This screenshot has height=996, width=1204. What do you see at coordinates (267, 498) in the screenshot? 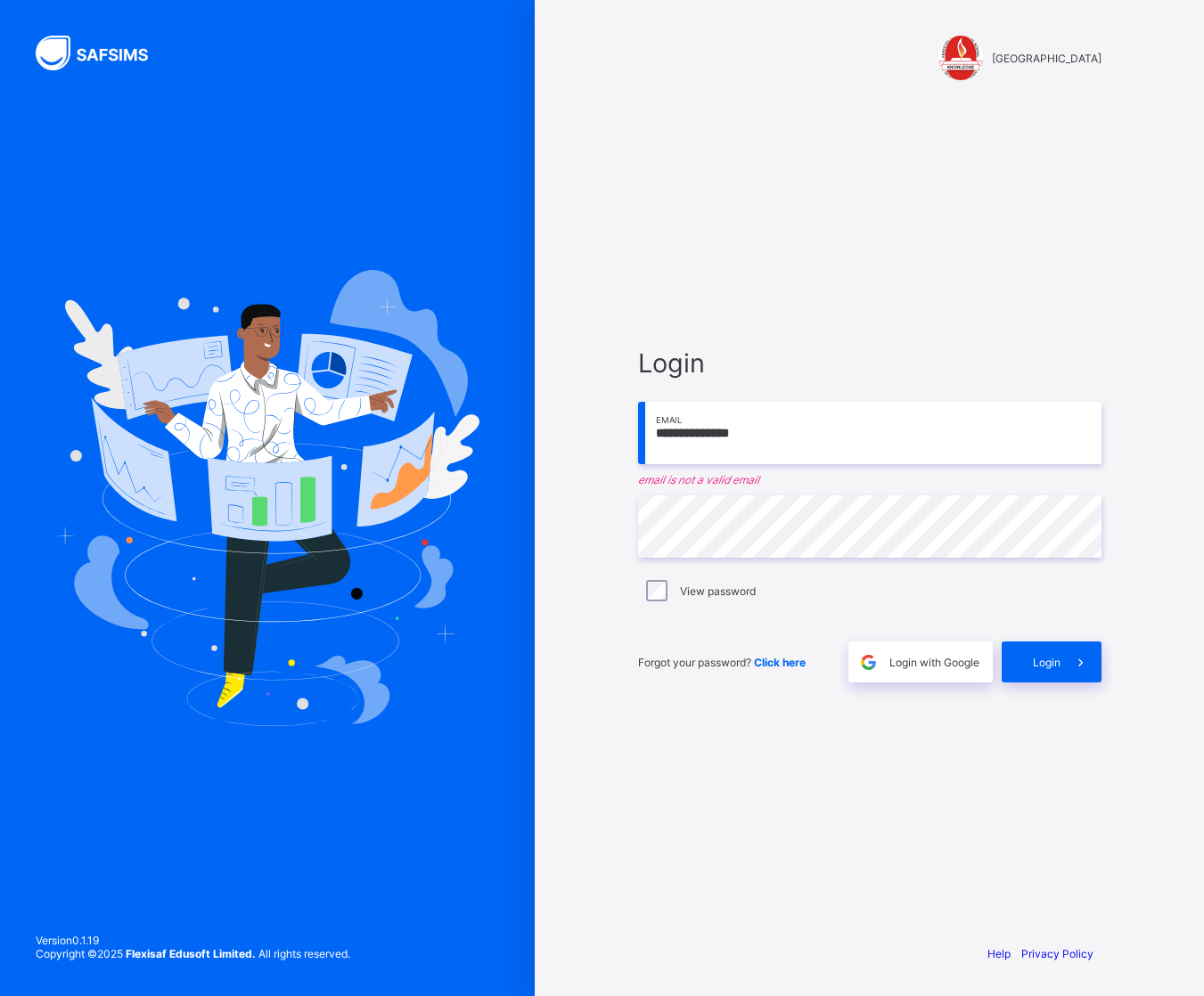
I see `img: Hero Image` at bounding box center [267, 498].